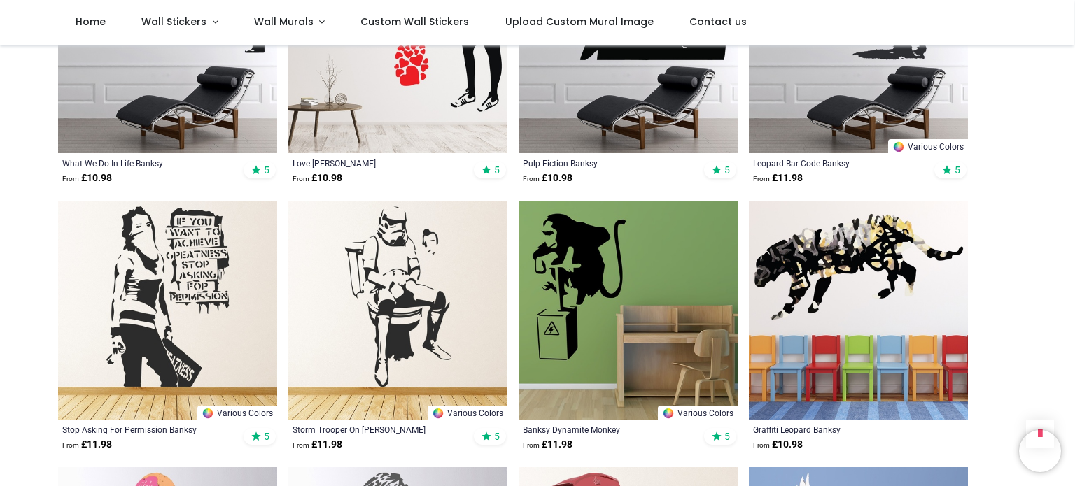 The image size is (1075, 486). I want to click on a: Leopard Bar Code Banksy, so click(837, 163).